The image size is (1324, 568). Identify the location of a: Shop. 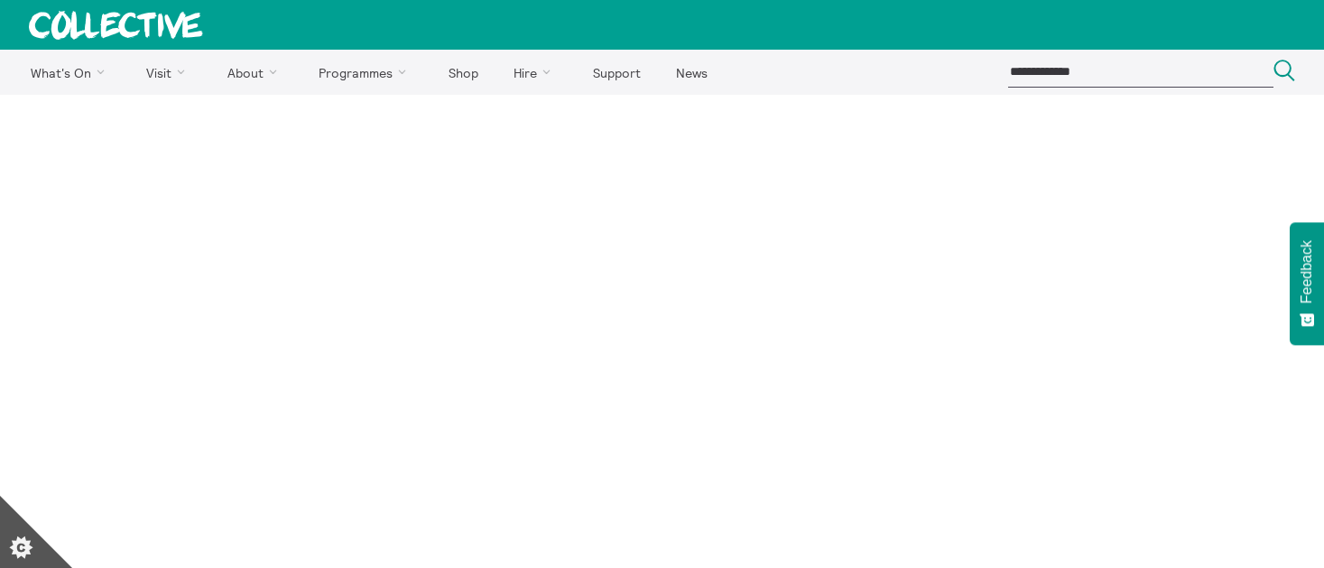
(463, 72).